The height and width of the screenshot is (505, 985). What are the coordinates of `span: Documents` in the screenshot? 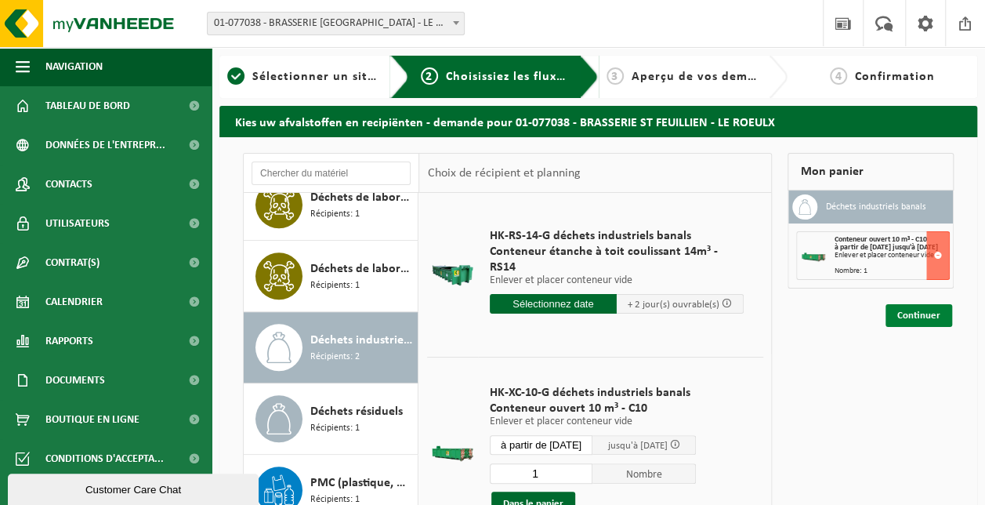 It's located at (75, 380).